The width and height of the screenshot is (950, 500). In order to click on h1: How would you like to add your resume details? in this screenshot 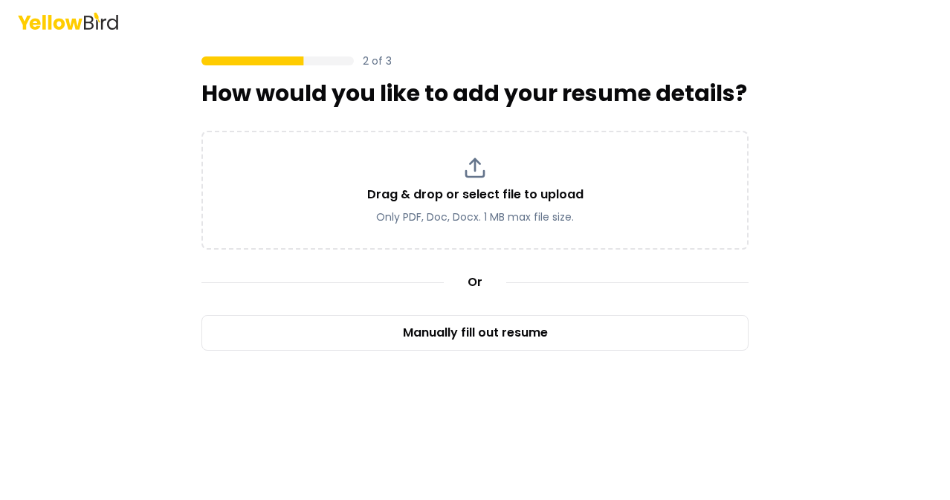, I will do `click(475, 94)`.